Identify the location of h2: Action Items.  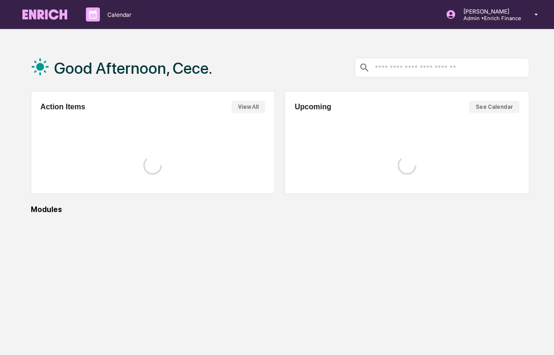
(63, 107).